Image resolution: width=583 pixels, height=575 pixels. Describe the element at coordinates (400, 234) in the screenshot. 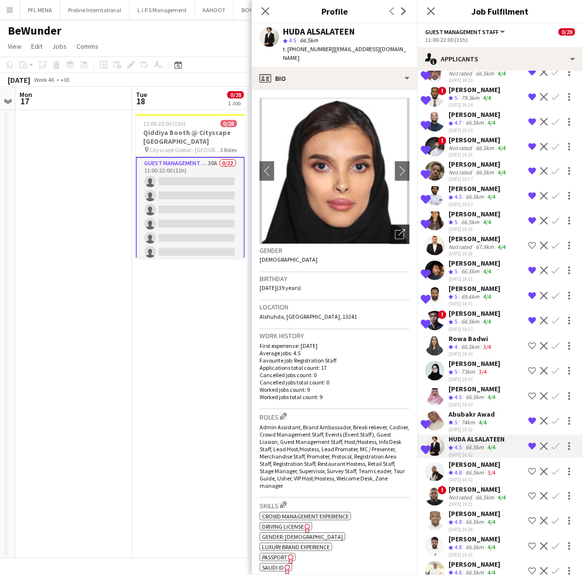

I see `div: Open photos pop-in` at that location.